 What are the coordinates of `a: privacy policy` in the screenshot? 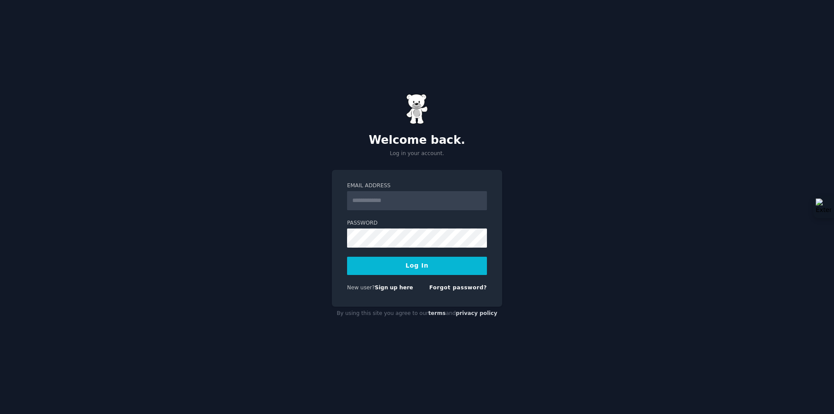 It's located at (476, 313).